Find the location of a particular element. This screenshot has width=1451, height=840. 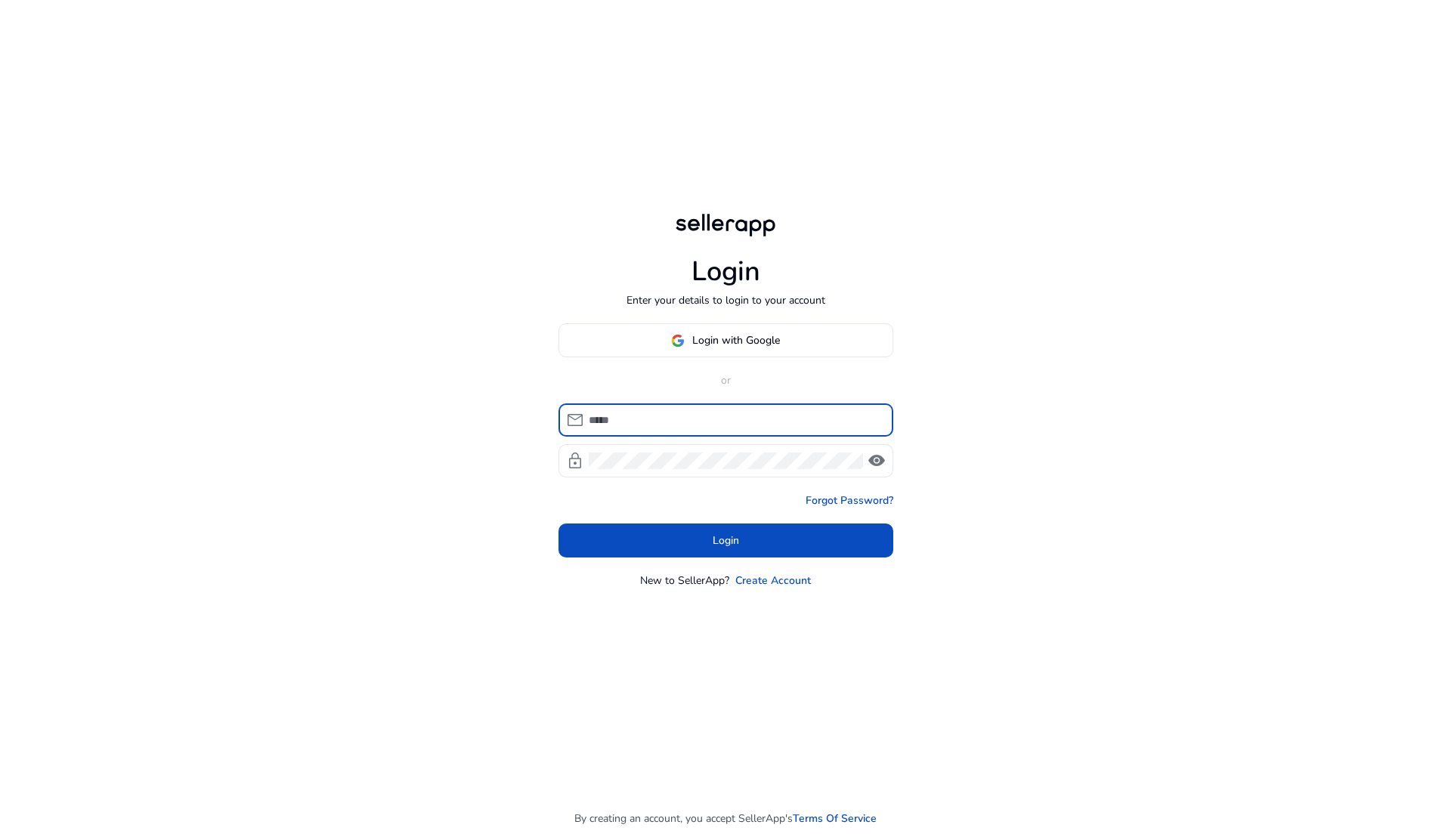

span: lock is located at coordinates (575, 461).